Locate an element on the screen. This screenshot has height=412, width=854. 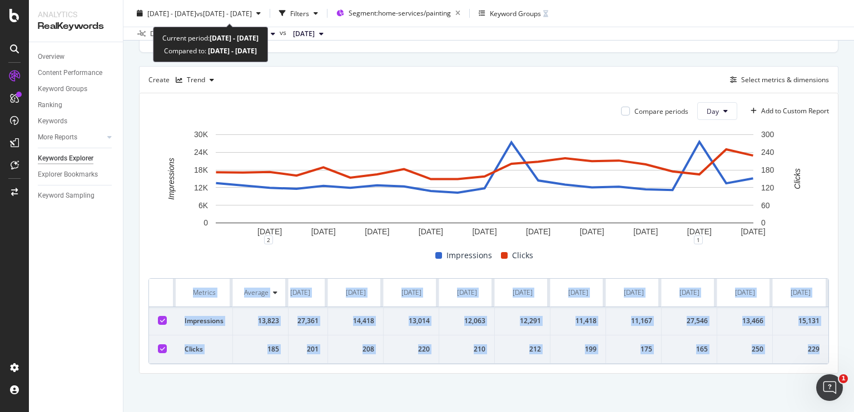
span: Impressions is located at coordinates (469, 256).